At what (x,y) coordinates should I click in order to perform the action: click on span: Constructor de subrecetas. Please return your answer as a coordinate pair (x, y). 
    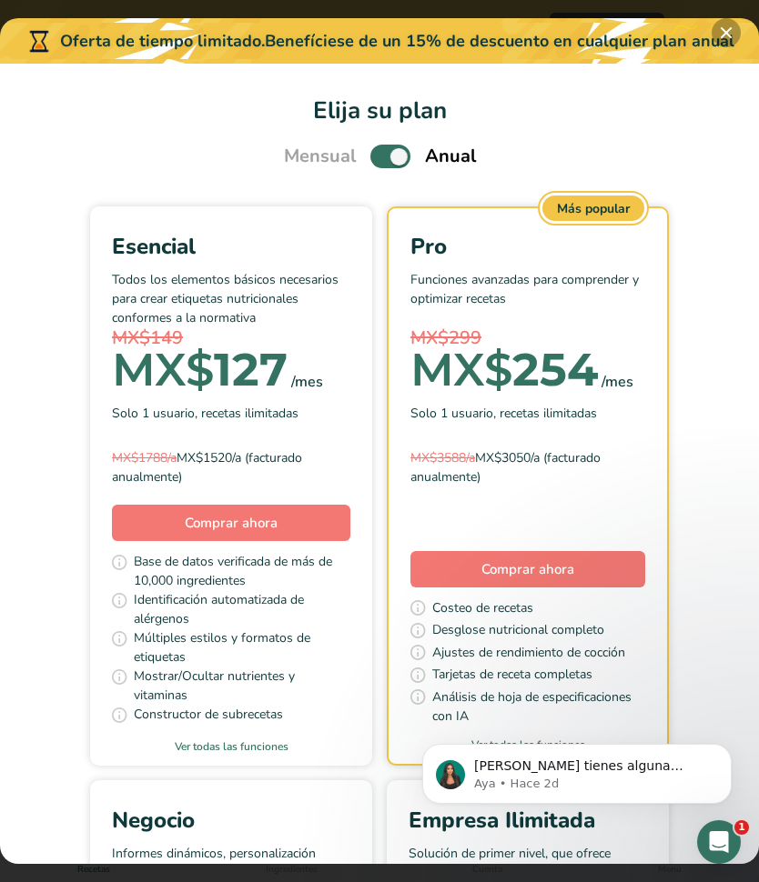
    Looking at the image, I should click on (208, 716).